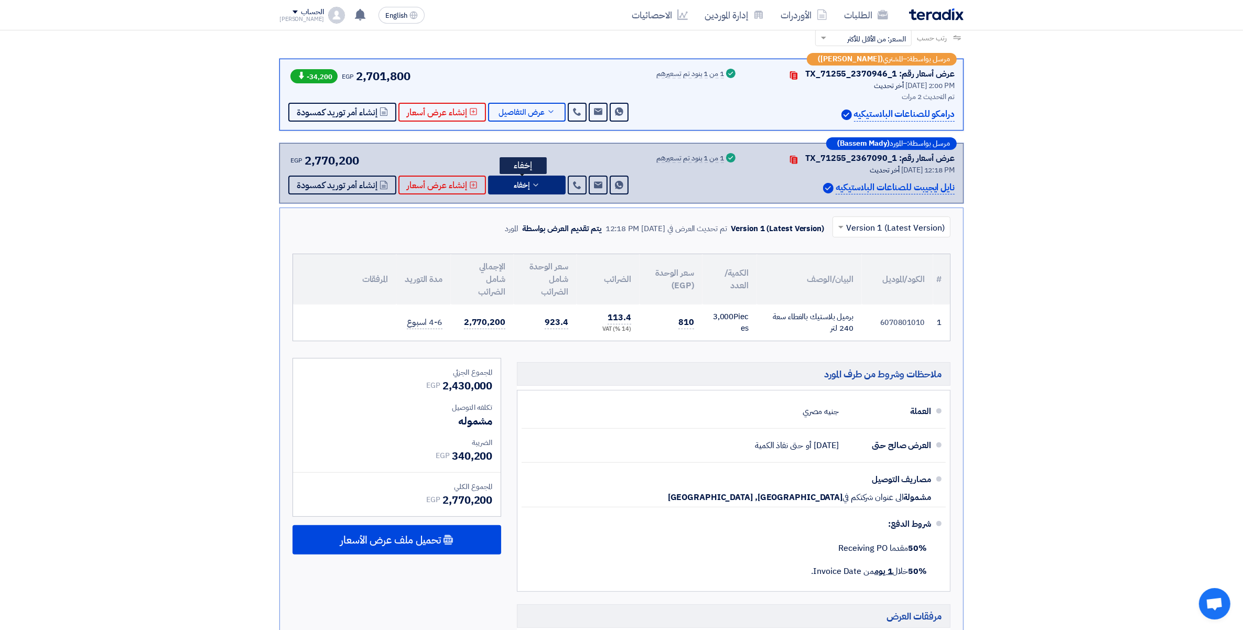 The height and width of the screenshot is (630, 1243). Describe the element at coordinates (730, 323) in the screenshot. I see `td: Pieces` at that location.